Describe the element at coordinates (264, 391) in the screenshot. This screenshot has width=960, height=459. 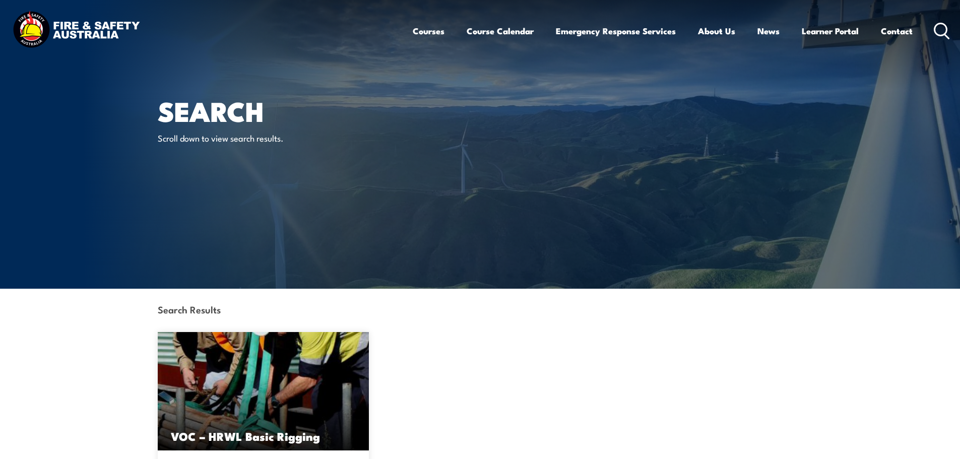
I see `a: VOC – HRWL Basic Rigging` at that location.